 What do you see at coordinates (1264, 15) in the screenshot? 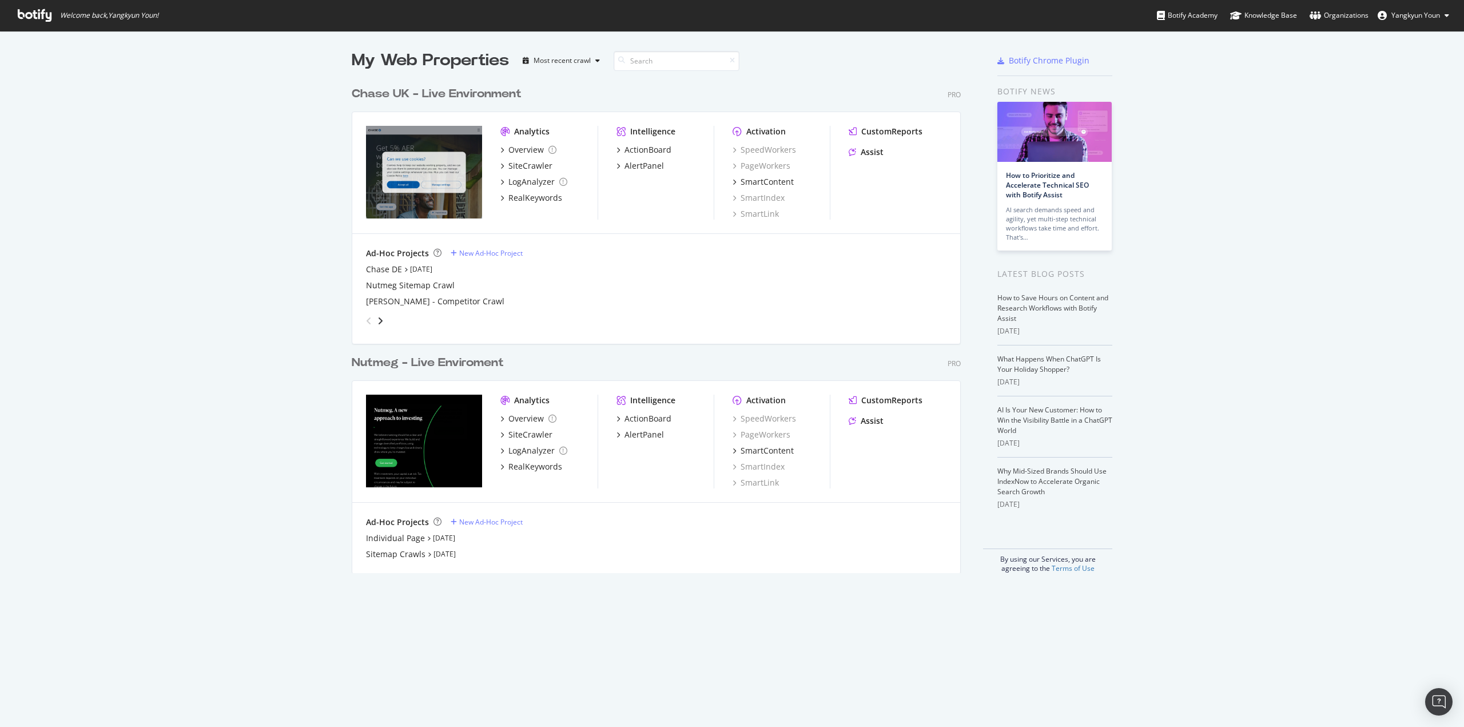
I see `div: Knowledge Base` at bounding box center [1264, 15].